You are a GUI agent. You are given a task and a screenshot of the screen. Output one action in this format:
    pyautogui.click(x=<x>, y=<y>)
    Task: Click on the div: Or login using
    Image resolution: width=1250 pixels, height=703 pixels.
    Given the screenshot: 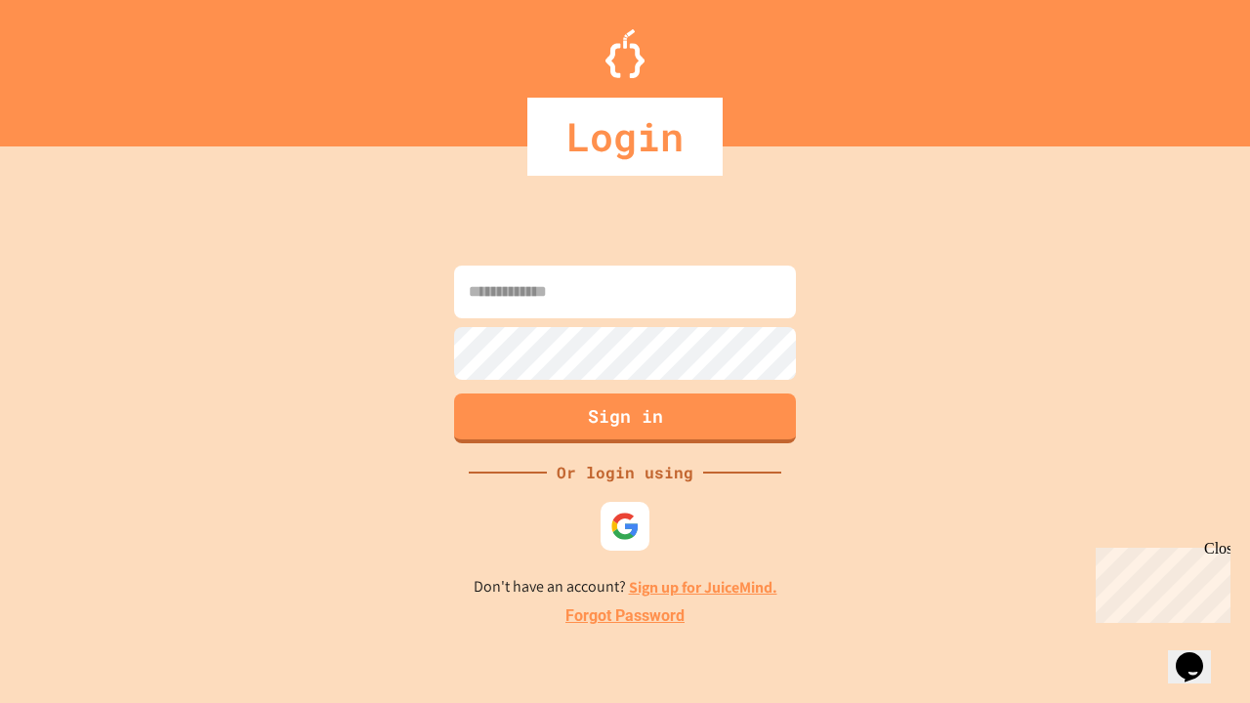 What is the action you would take?
    pyautogui.click(x=625, y=473)
    